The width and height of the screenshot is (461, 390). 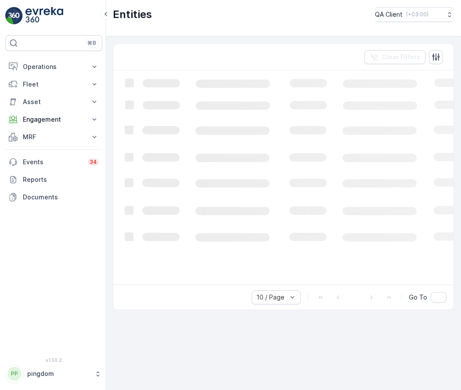 I want to click on span: v 1.50.2, so click(x=54, y=360).